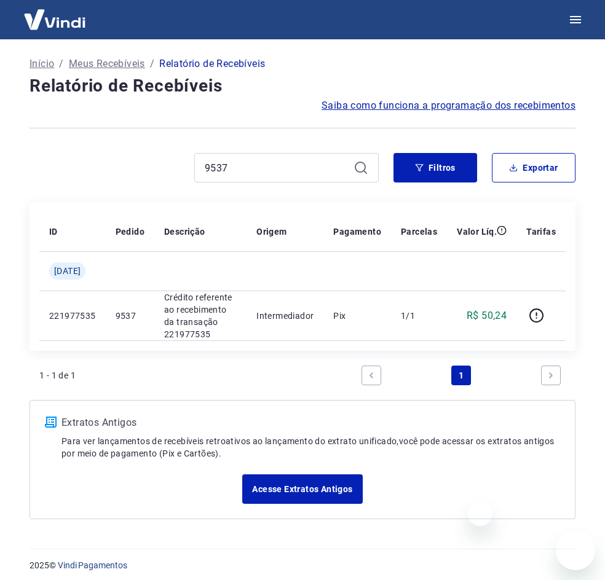 The image size is (605, 580). What do you see at coordinates (50, 422) in the screenshot?
I see `img: ícone` at bounding box center [50, 422].